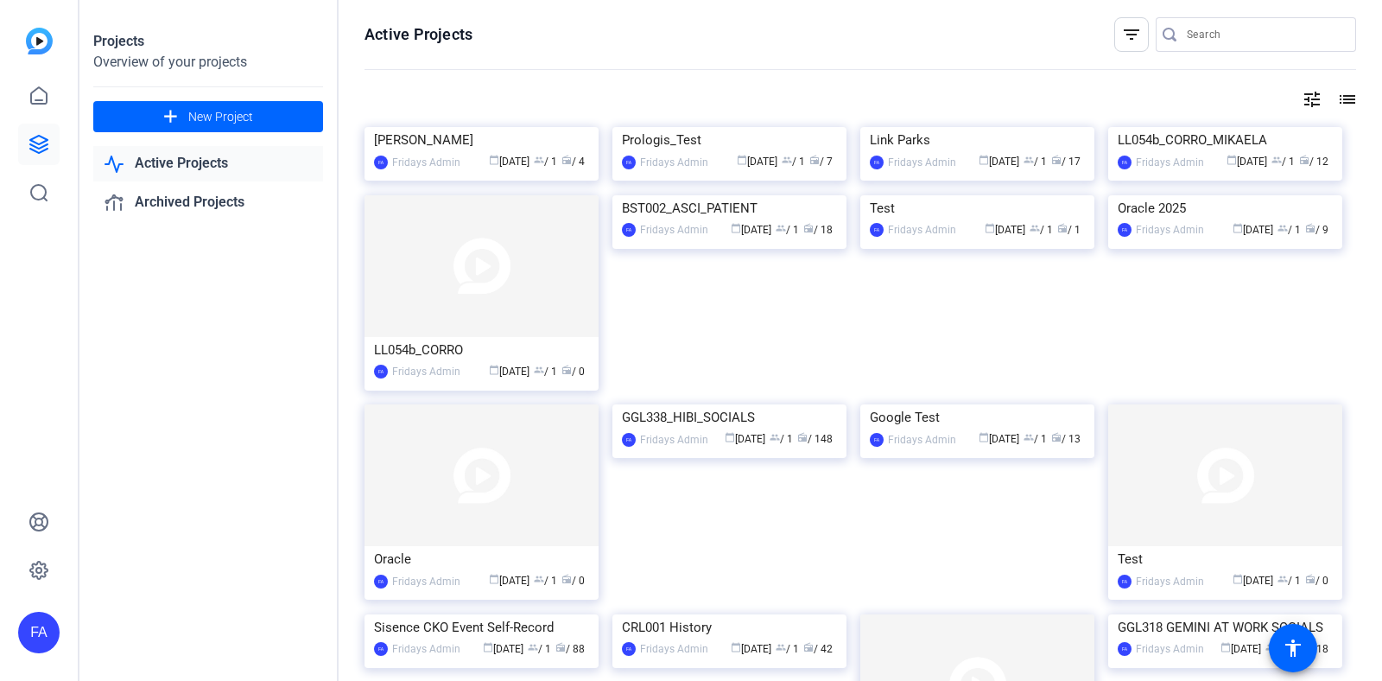 Image resolution: width=1382 pixels, height=681 pixels. I want to click on div: Oracle, so click(481, 559).